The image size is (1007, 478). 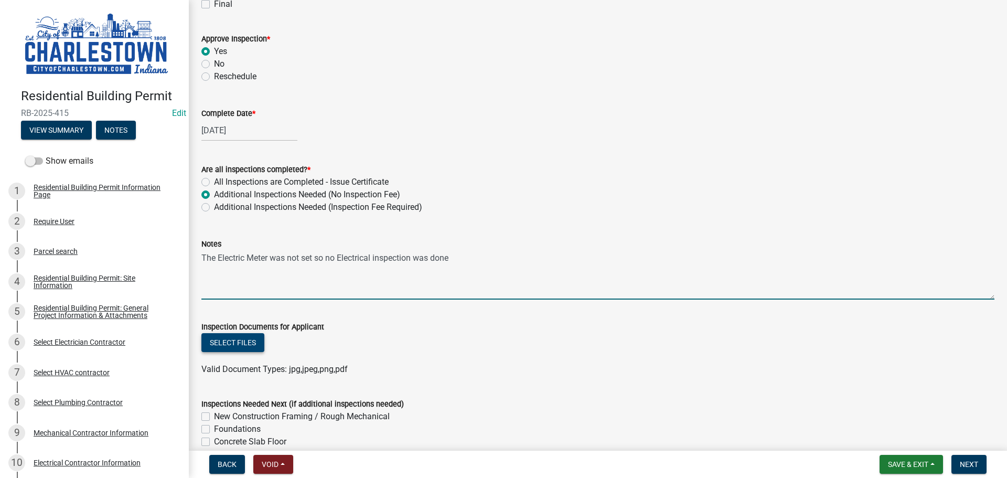 I want to click on h4: Residential Building Permit, so click(x=101, y=96).